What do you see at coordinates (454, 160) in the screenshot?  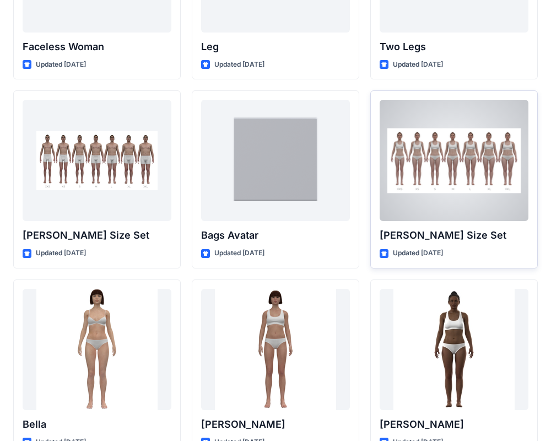 I see `a: Olivia Size Set` at bounding box center [454, 160].